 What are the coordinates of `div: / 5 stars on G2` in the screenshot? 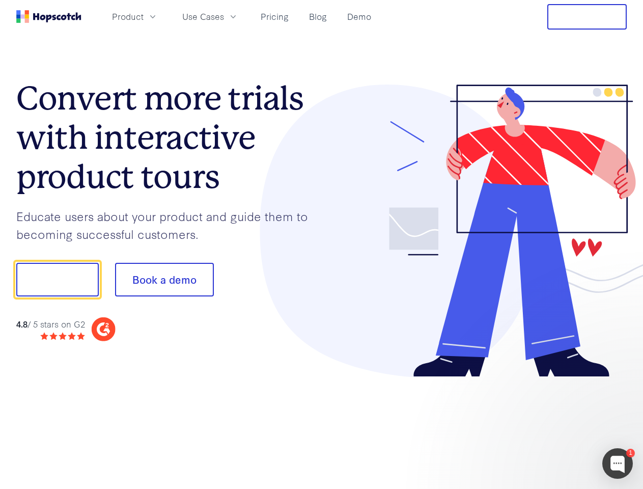 It's located at (50, 324).